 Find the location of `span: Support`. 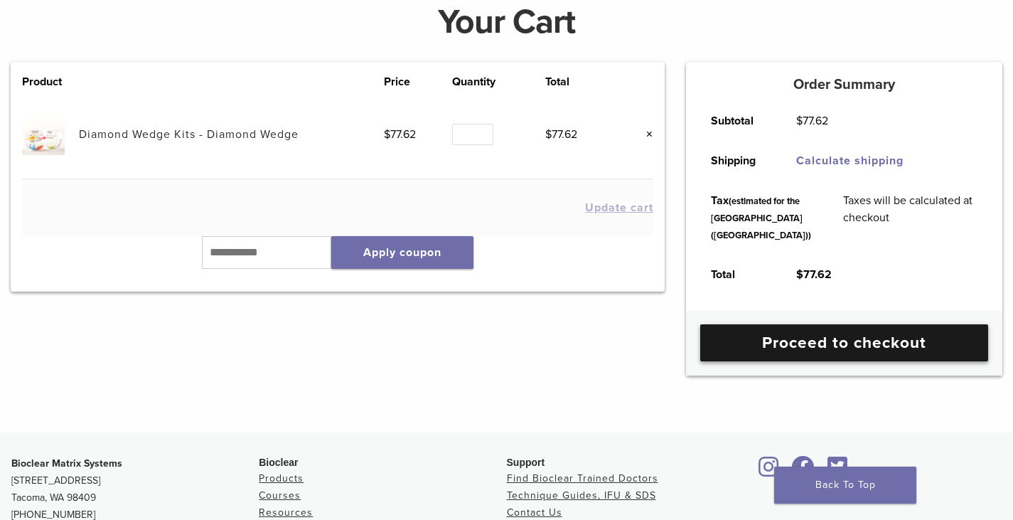

span: Support is located at coordinates (526, 462).